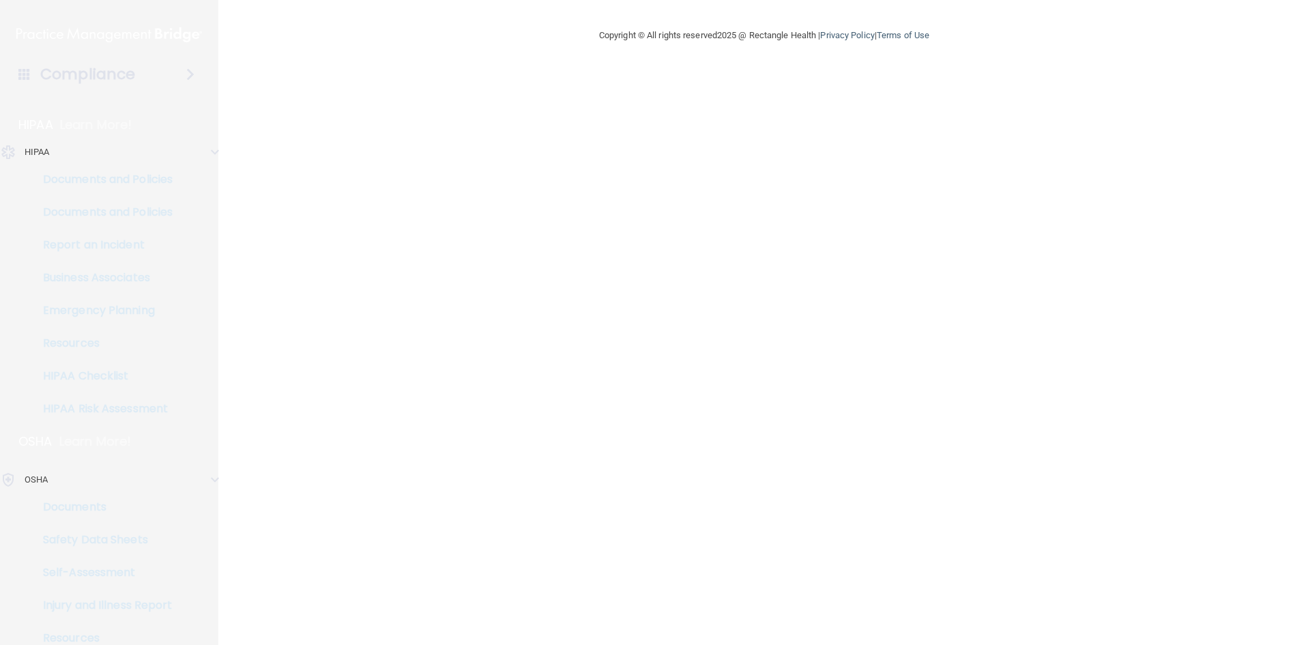 This screenshot has width=1310, height=645. Describe the element at coordinates (847, 35) in the screenshot. I see `a: Privacy Policy` at that location.